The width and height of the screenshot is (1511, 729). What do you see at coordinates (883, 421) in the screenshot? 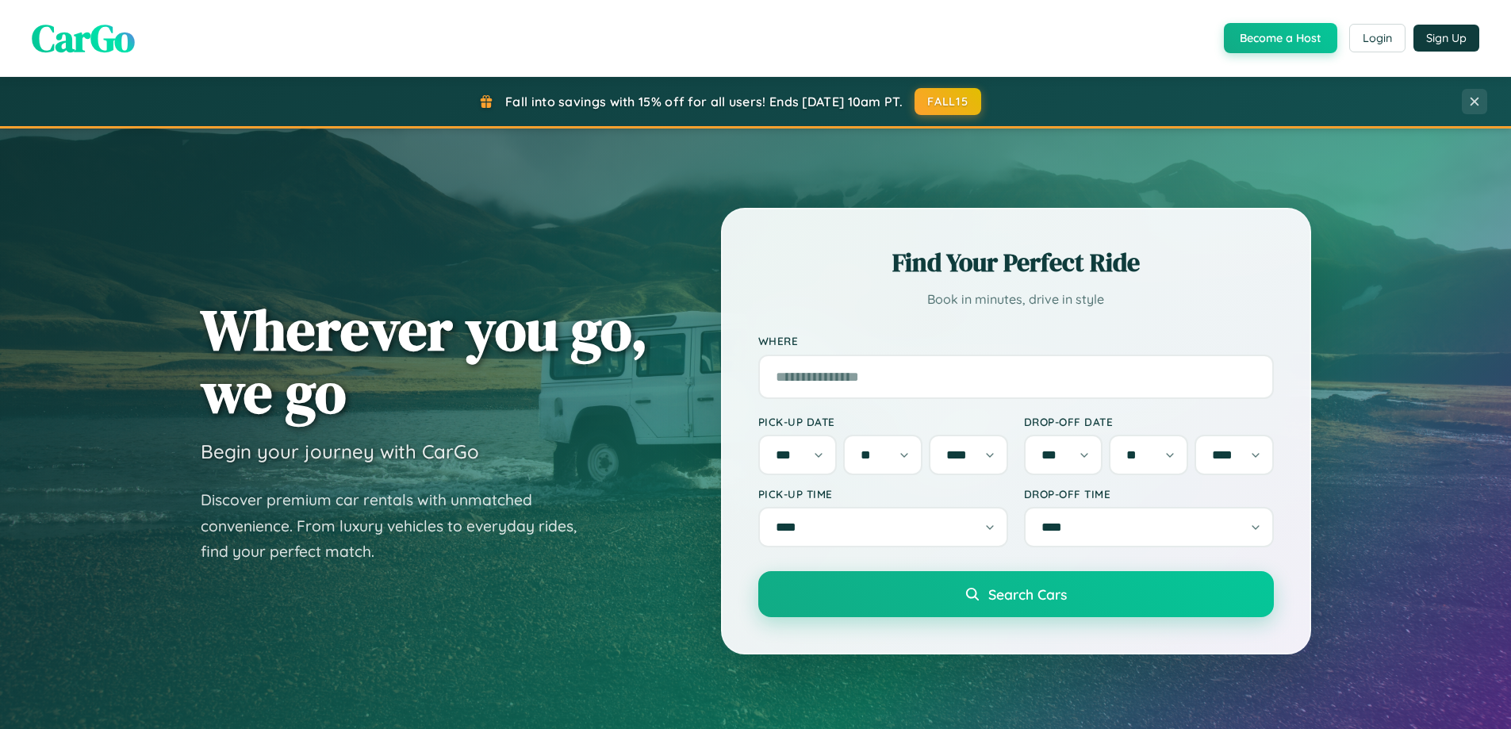
I see `label: Pick-up Date` at bounding box center [883, 421].